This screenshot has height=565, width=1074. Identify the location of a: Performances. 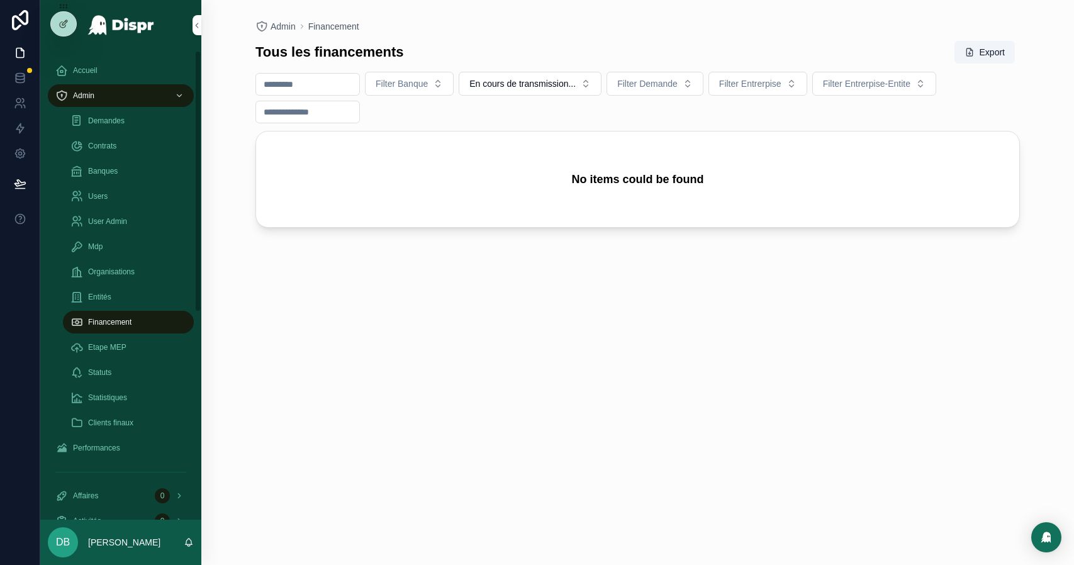
(121, 448).